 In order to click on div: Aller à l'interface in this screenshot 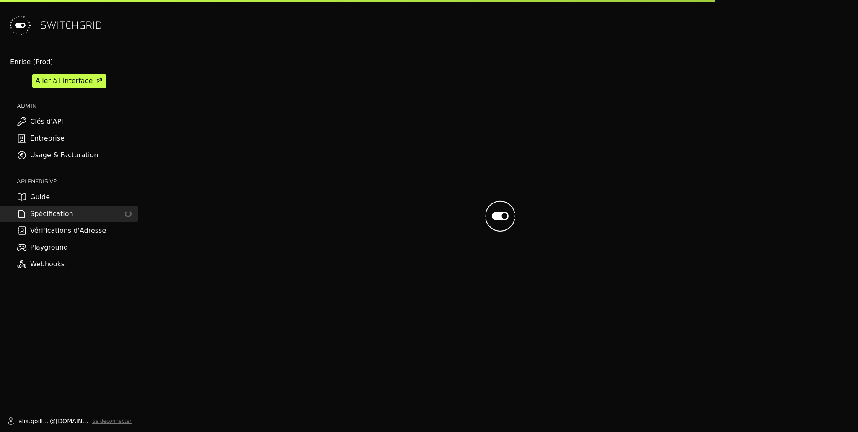, I will do `click(64, 81)`.